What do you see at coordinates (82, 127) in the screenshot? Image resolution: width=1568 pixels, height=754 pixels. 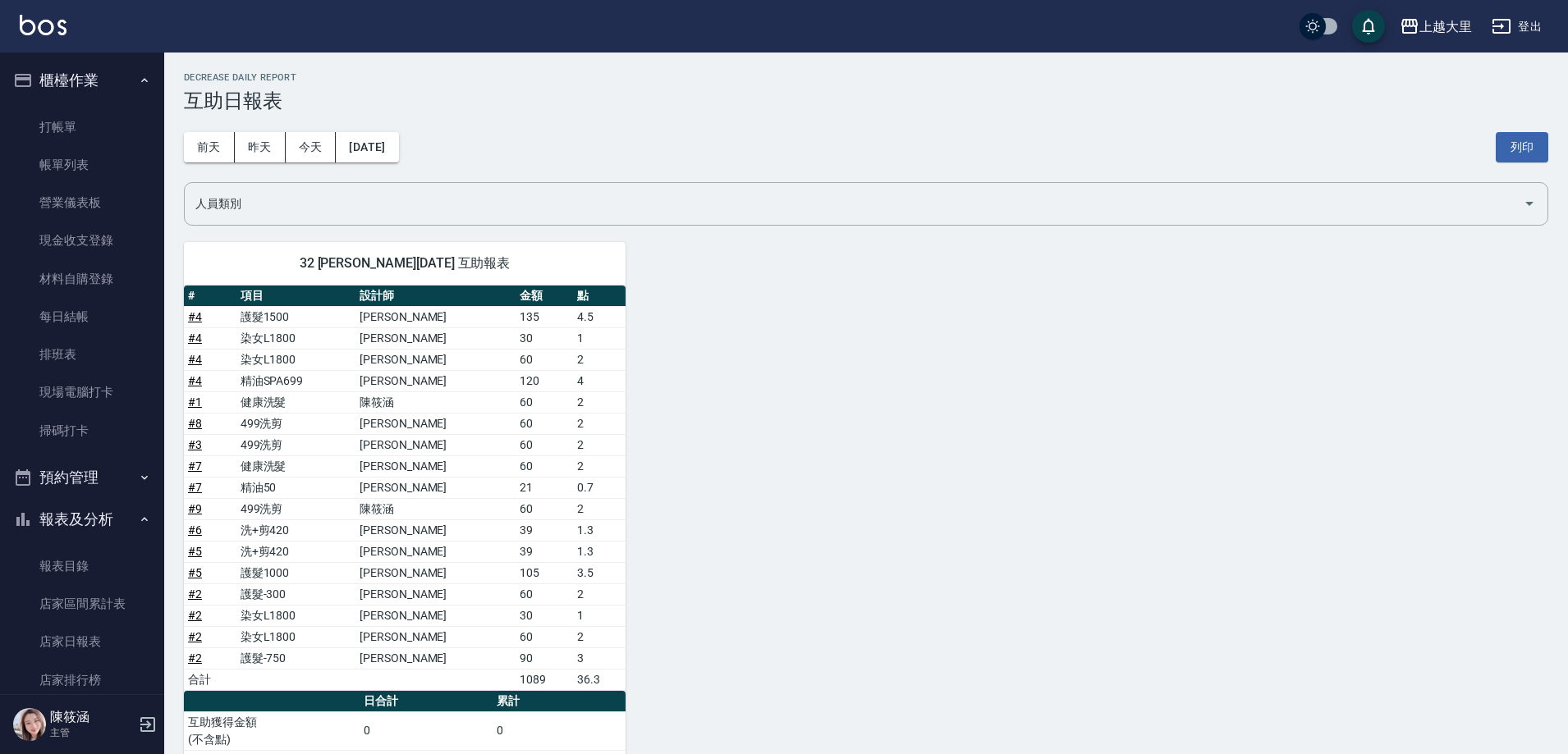 I see `a: 打帳單` at bounding box center [82, 127].